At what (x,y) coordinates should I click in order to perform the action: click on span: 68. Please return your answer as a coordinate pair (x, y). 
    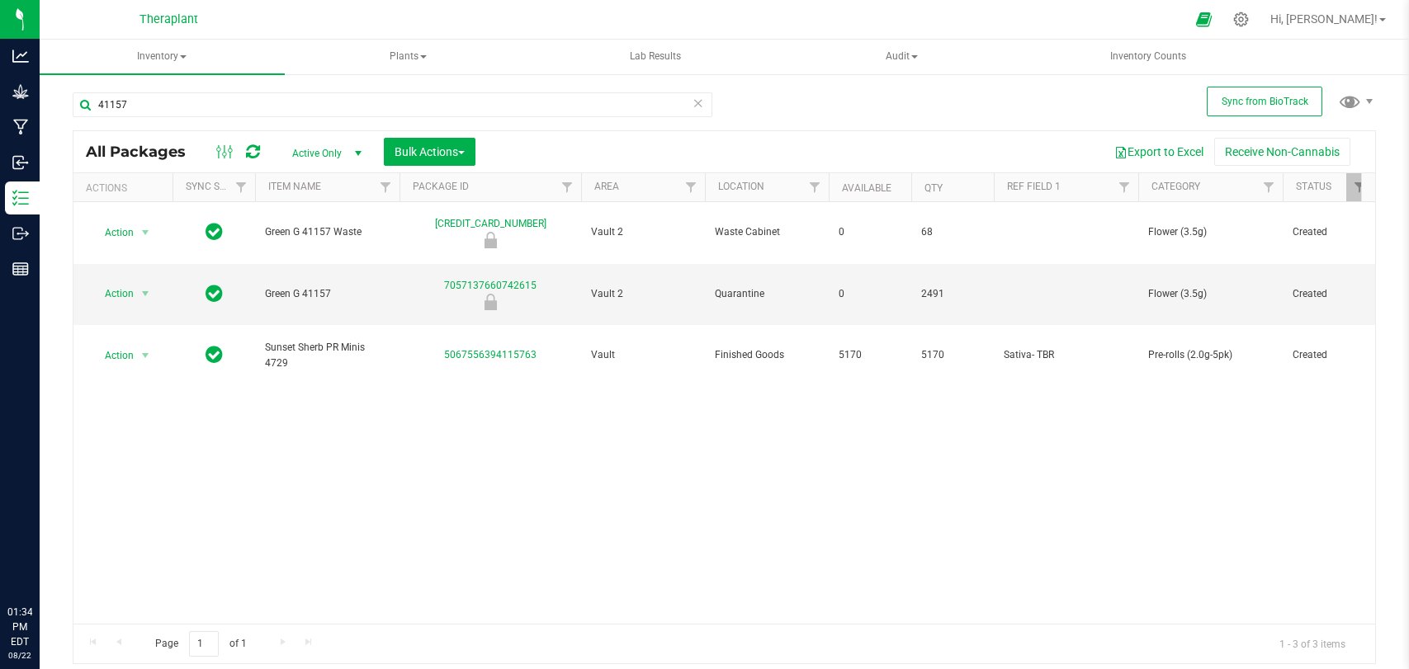
    Looking at the image, I should click on (952, 232).